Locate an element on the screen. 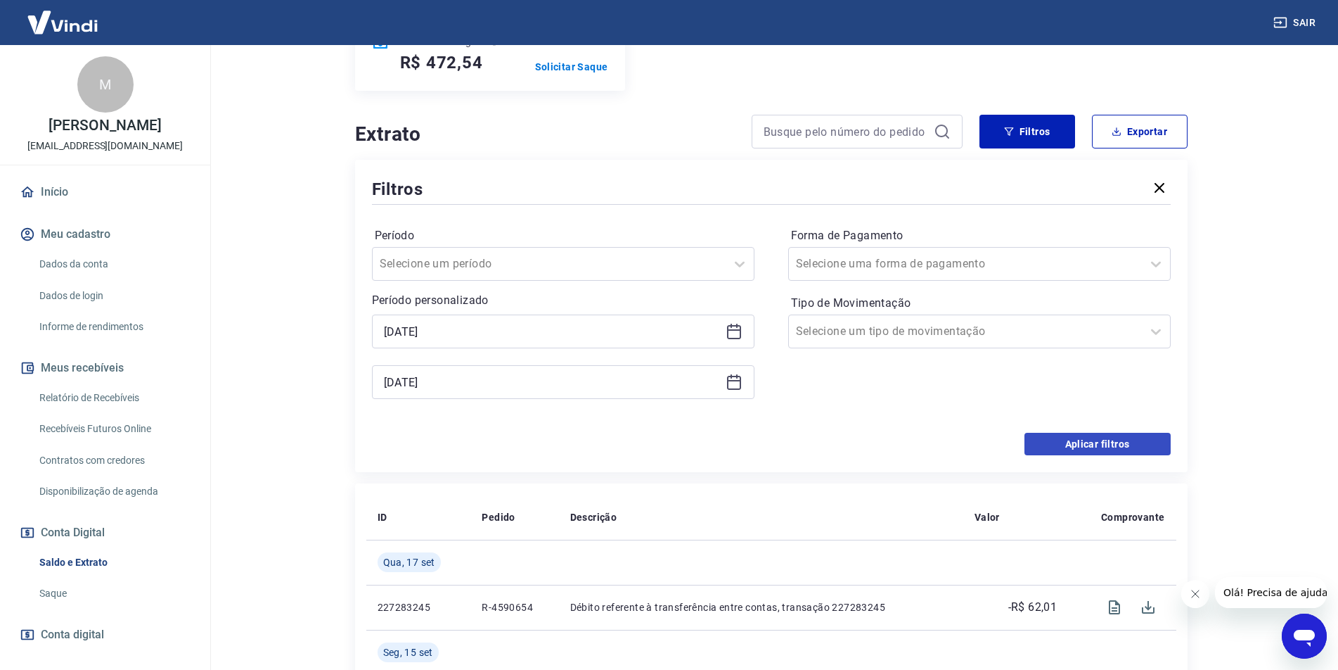 Image resolution: width=1338 pixels, height=670 pixels. input: Busque pelo número do pedido is located at coordinates (846, 132).